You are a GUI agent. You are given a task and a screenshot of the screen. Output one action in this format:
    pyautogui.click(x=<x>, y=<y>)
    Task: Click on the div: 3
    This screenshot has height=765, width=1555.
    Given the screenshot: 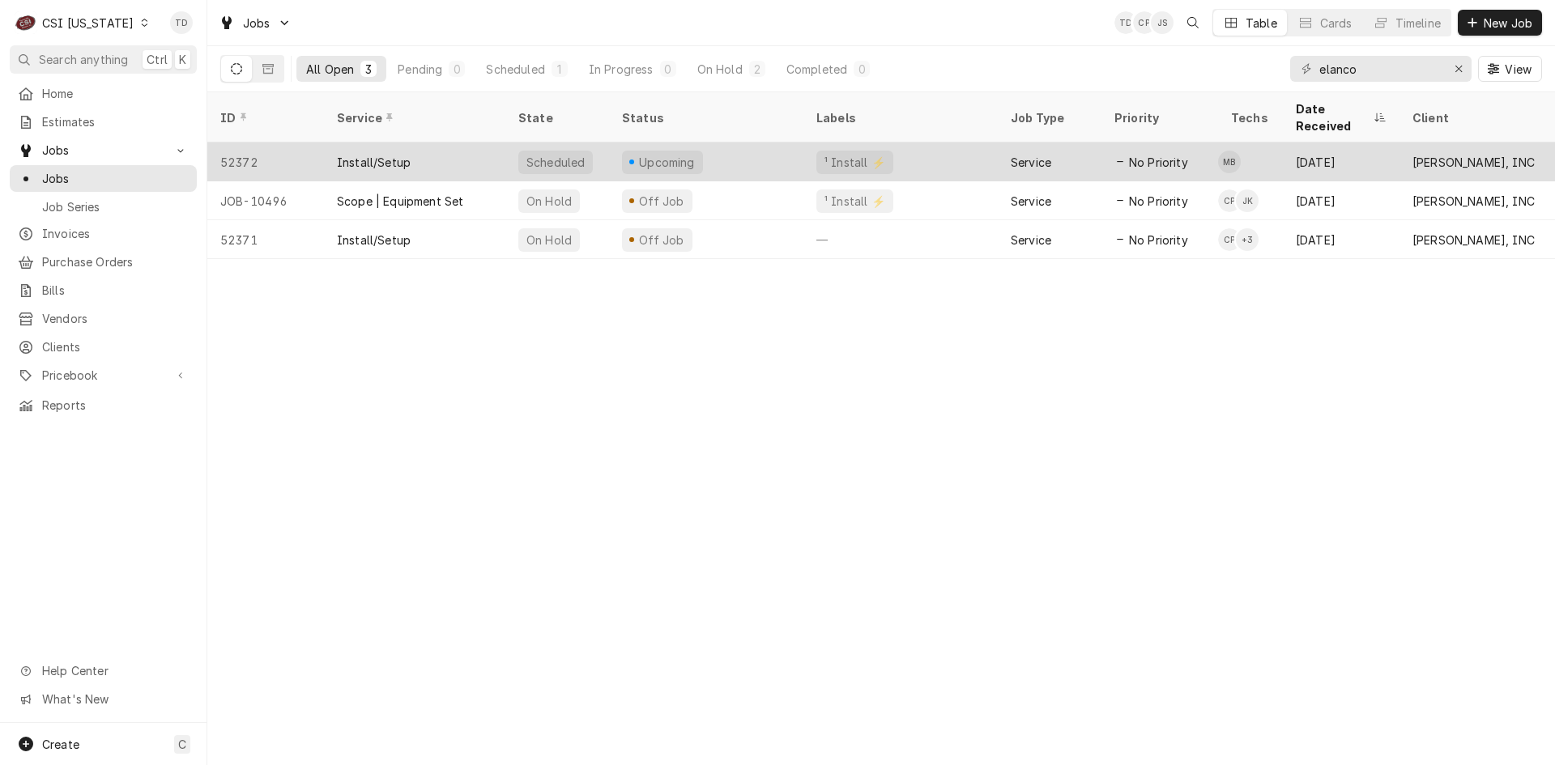 What is the action you would take?
    pyautogui.click(x=368, y=69)
    